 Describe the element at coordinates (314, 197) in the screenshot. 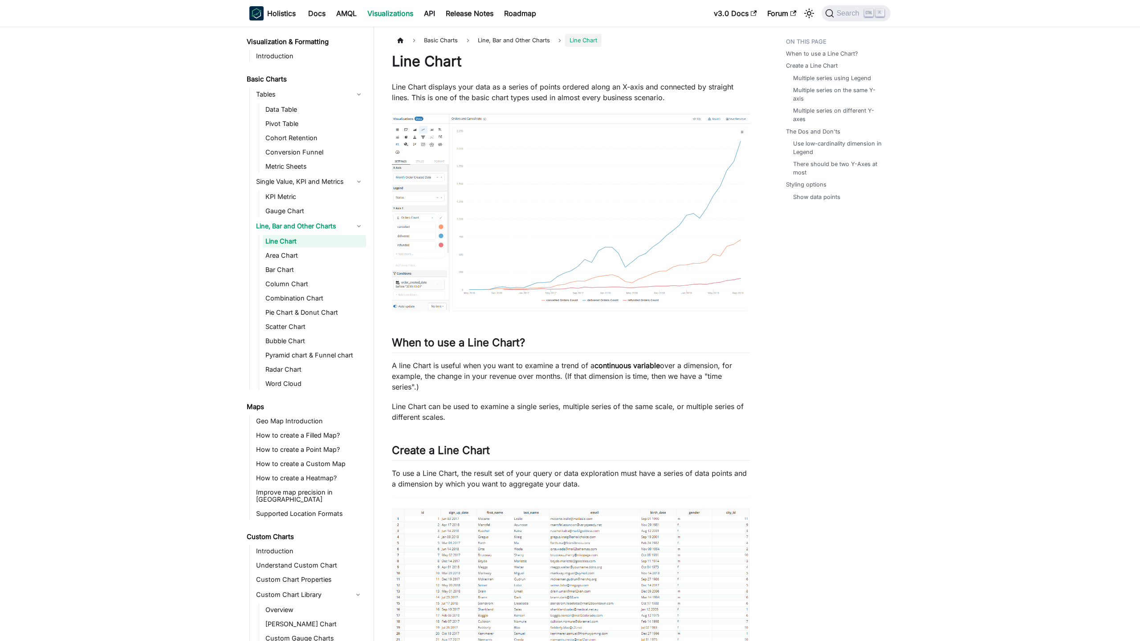

I see `a: KPI Metric` at that location.